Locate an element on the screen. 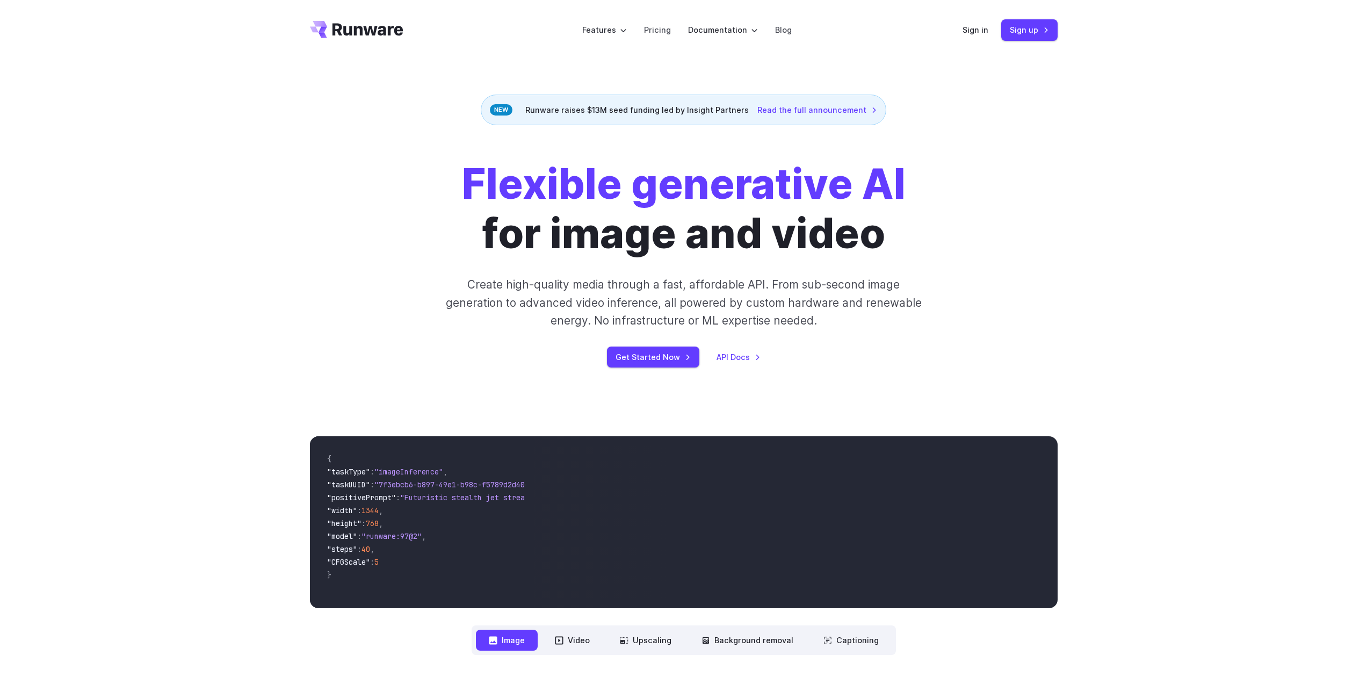 This screenshot has height=677, width=1367. button: Captioning is located at coordinates (851, 640).